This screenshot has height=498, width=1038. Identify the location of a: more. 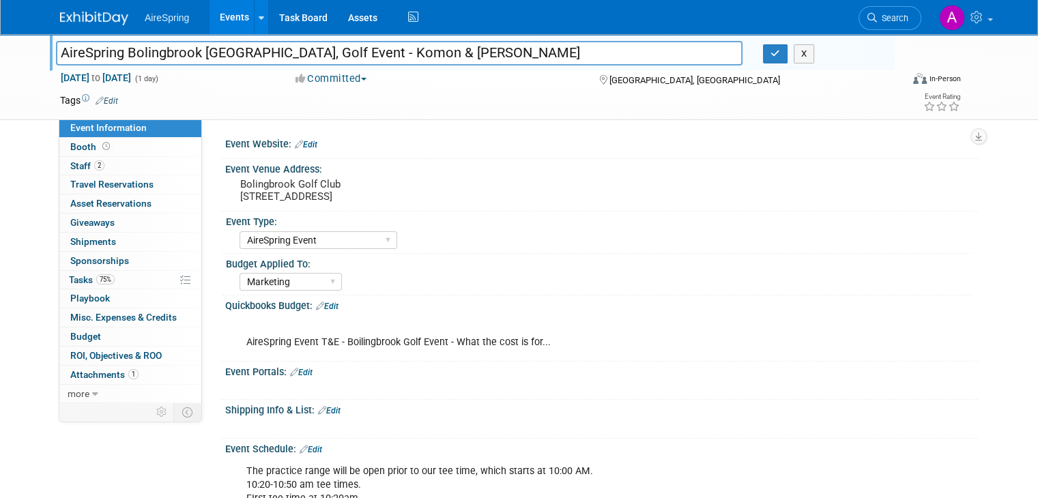
(130, 394).